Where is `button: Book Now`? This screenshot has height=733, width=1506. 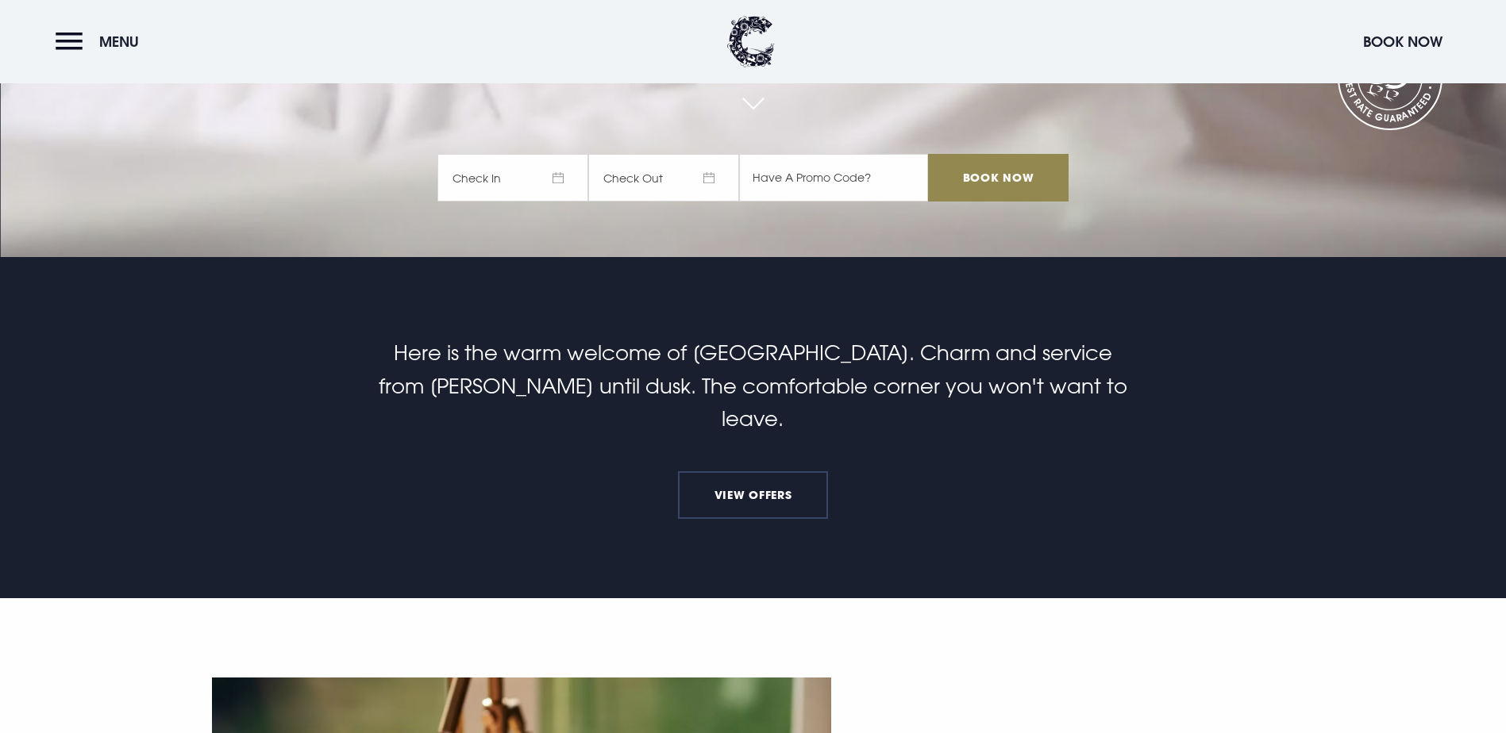
button: Book Now is located at coordinates (1403, 41).